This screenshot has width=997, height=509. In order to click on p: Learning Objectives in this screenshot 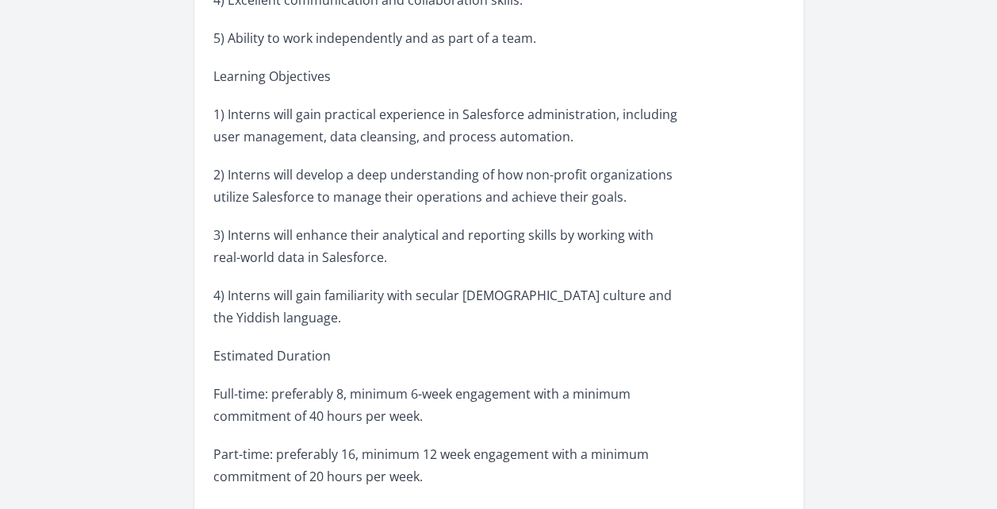, I will do `click(445, 76)`.